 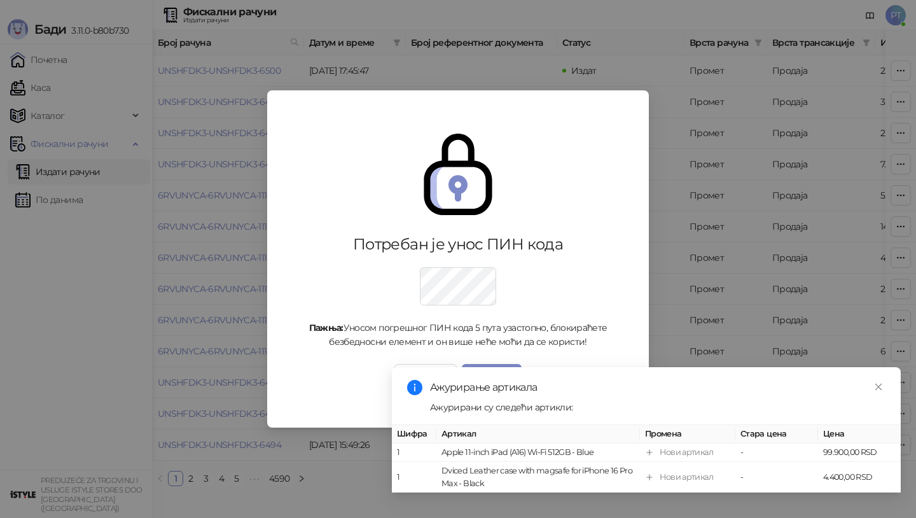 I want to click on th: Стара цена, so click(x=777, y=434).